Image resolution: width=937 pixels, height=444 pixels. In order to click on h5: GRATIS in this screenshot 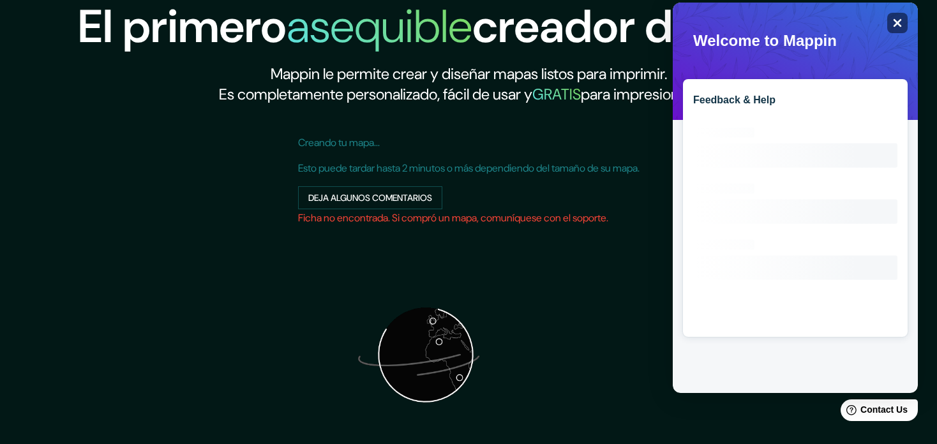, I will do `click(557, 94)`.